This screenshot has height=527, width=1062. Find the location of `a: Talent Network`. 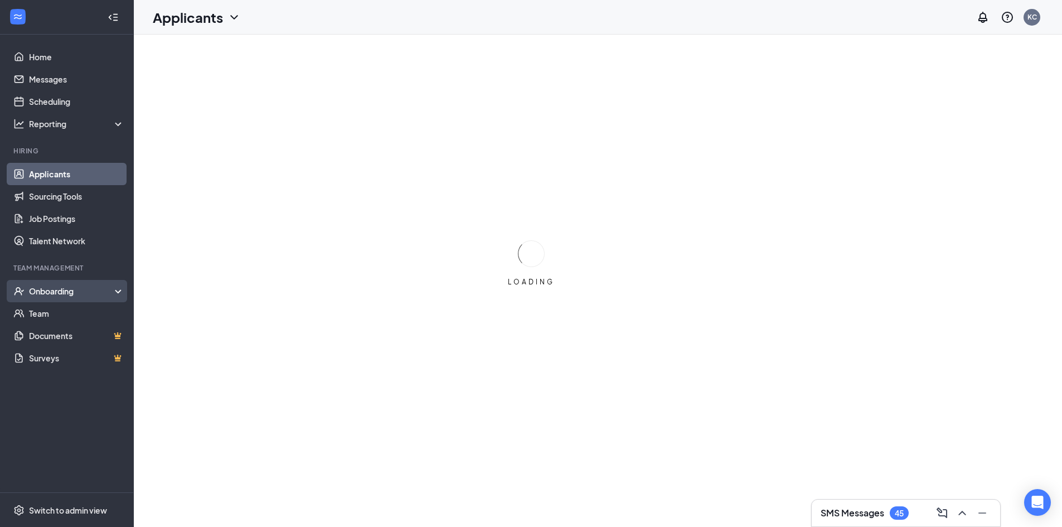

a: Talent Network is located at coordinates (76, 241).